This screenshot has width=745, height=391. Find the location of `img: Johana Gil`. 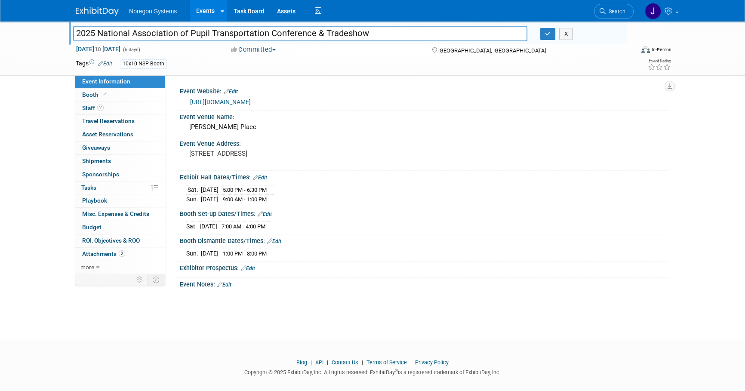

img: Johana Gil is located at coordinates (653, 11).